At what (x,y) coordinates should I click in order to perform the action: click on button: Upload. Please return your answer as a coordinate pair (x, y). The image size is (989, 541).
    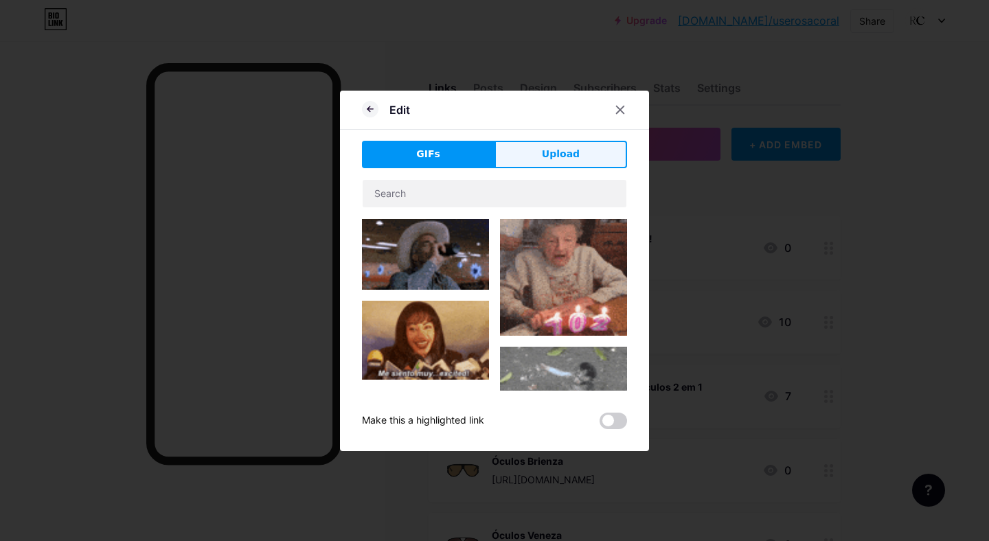
    Looking at the image, I should click on (561, 155).